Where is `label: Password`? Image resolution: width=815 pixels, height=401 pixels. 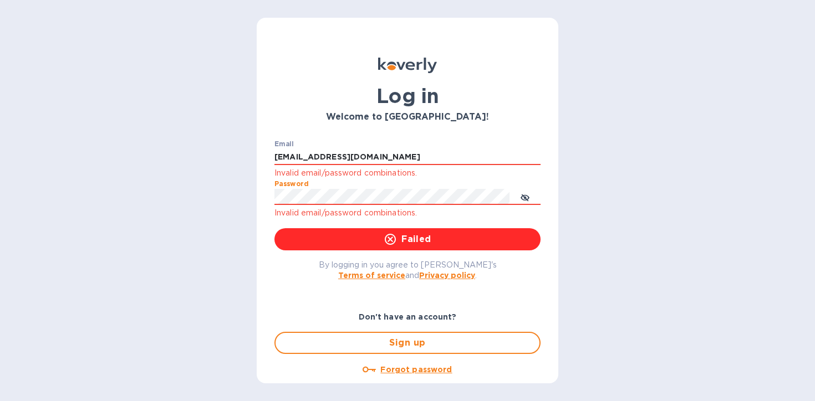 label: Password is located at coordinates (291, 184).